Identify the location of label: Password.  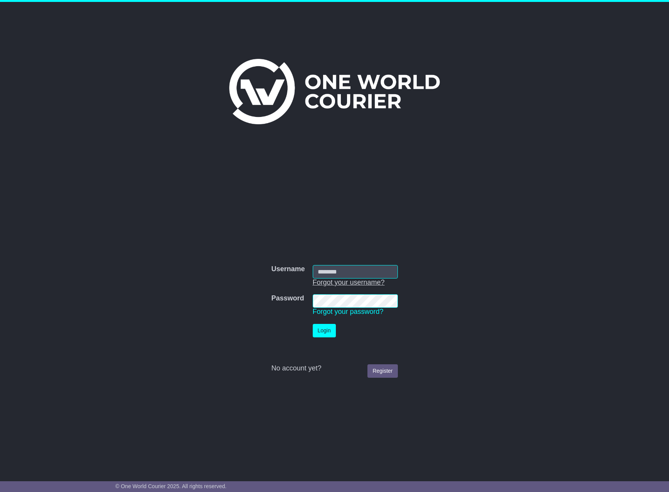
(287, 299).